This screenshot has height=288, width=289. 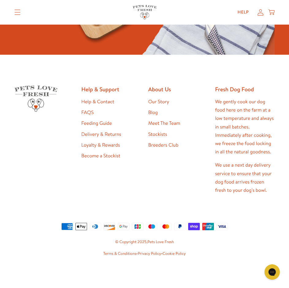 What do you see at coordinates (98, 102) in the screenshot?
I see `a: Help & Contact` at bounding box center [98, 102].